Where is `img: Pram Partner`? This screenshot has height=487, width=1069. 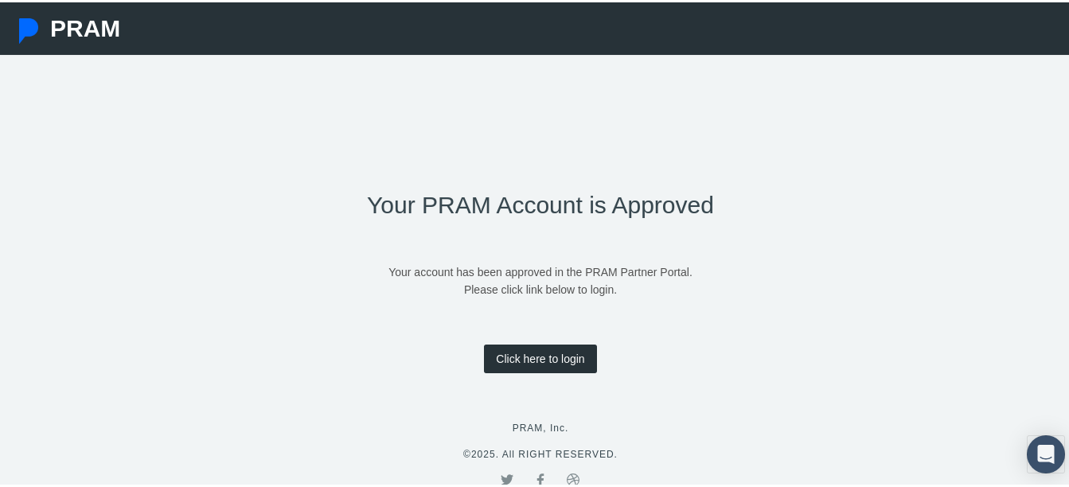 img: Pram Partner is located at coordinates (29, 29).